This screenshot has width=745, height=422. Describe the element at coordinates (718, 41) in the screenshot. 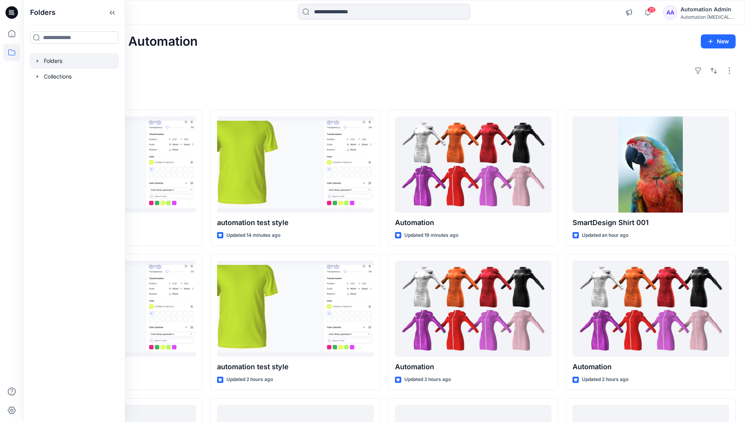

I see `button: New` at that location.